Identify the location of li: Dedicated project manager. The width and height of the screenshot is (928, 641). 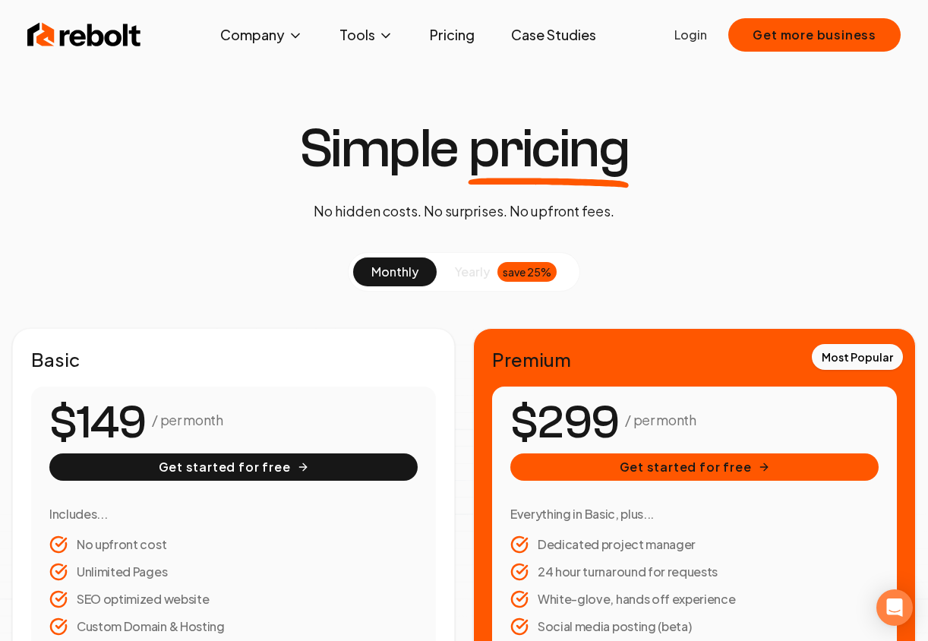
(694, 545).